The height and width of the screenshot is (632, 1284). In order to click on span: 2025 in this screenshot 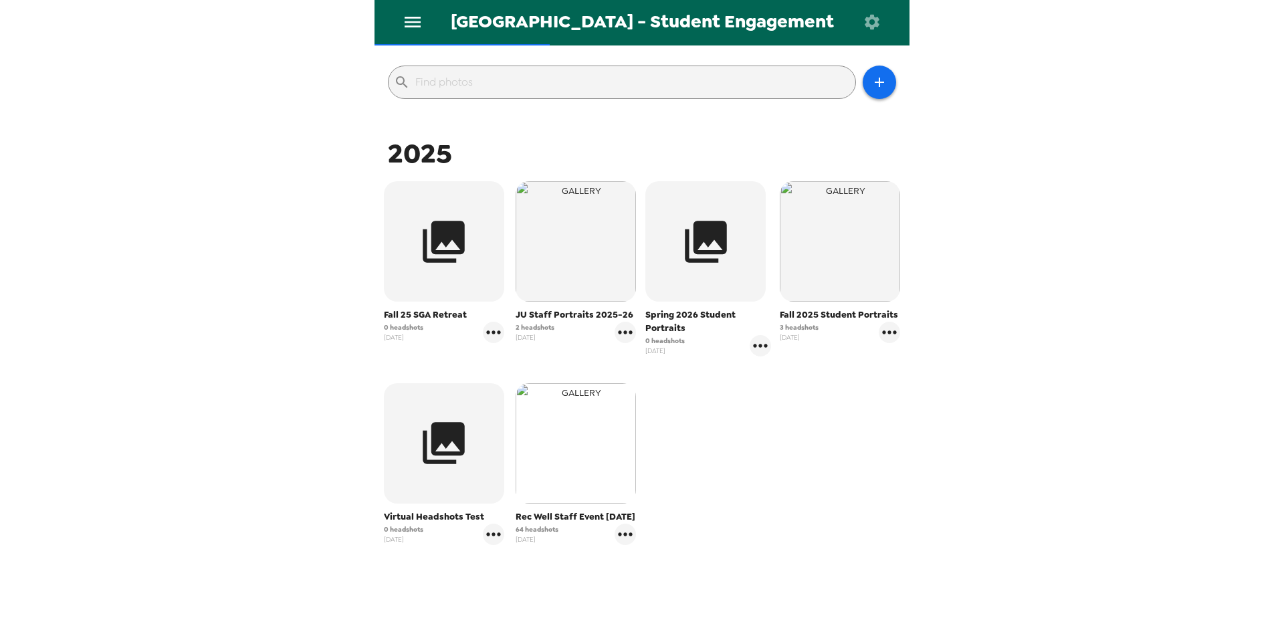, I will do `click(420, 153)`.